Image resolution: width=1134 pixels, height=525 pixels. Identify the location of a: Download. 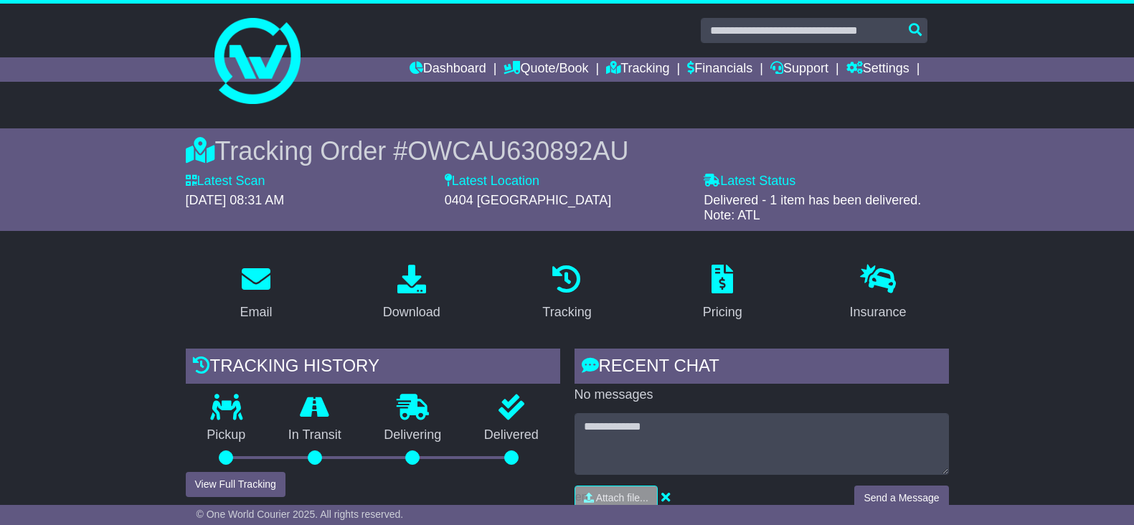
(412, 293).